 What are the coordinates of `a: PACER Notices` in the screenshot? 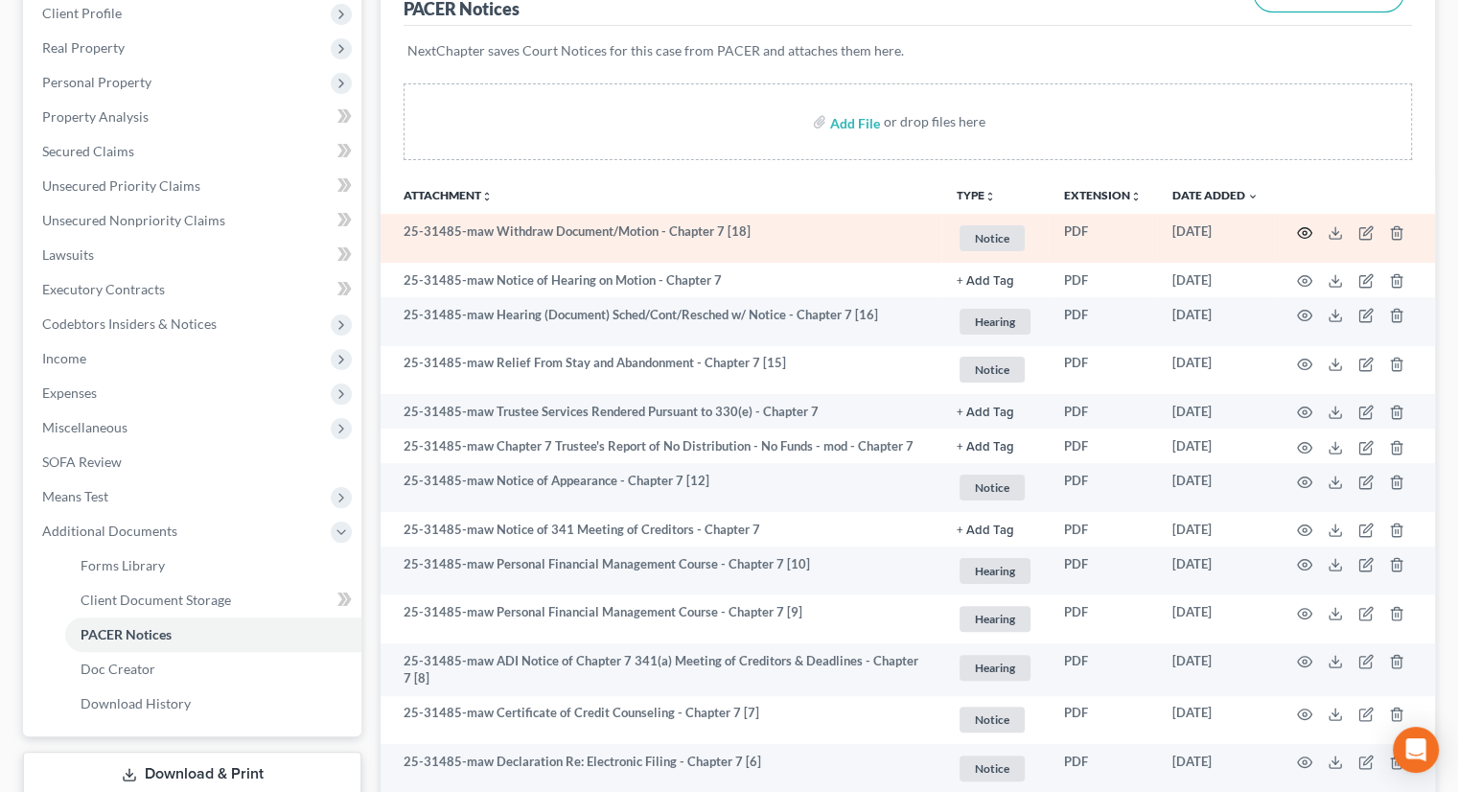 It's located at (213, 634).